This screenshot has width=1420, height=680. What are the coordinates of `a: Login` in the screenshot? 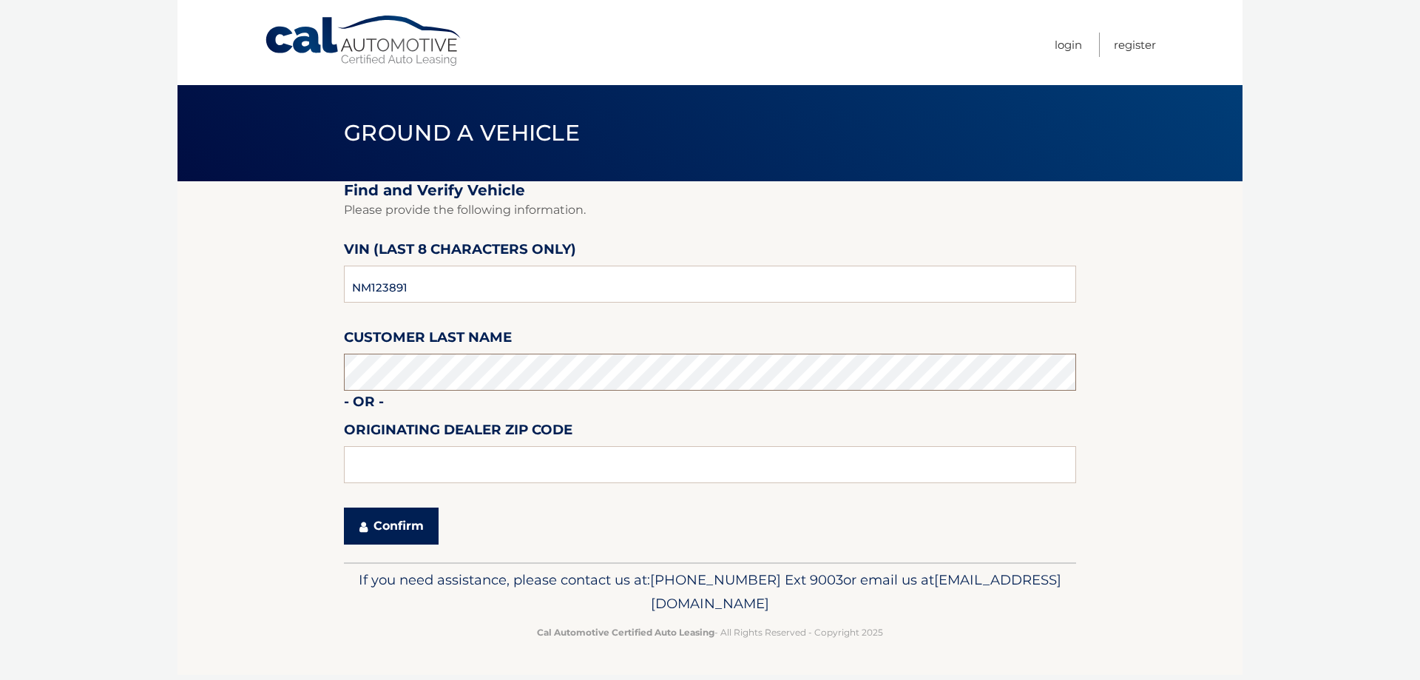 It's located at (1068, 44).